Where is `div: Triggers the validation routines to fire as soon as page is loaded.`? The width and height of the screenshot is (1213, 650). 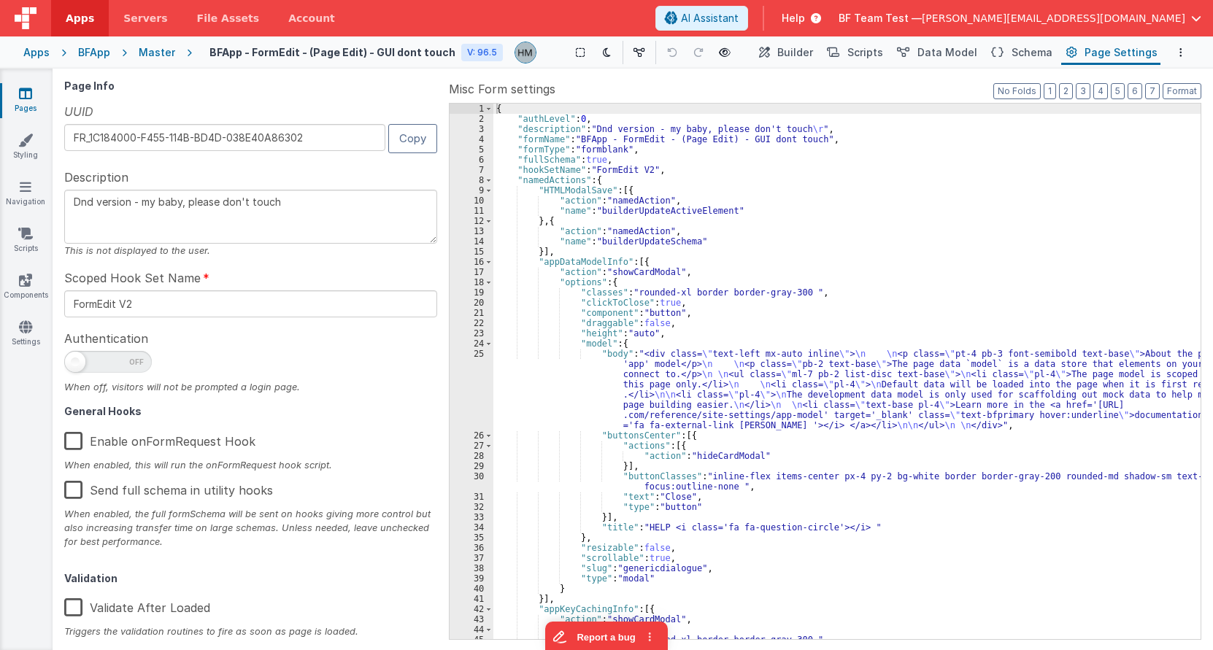 div: Triggers the validation routines to fire as soon as page is loaded. is located at coordinates (250, 631).